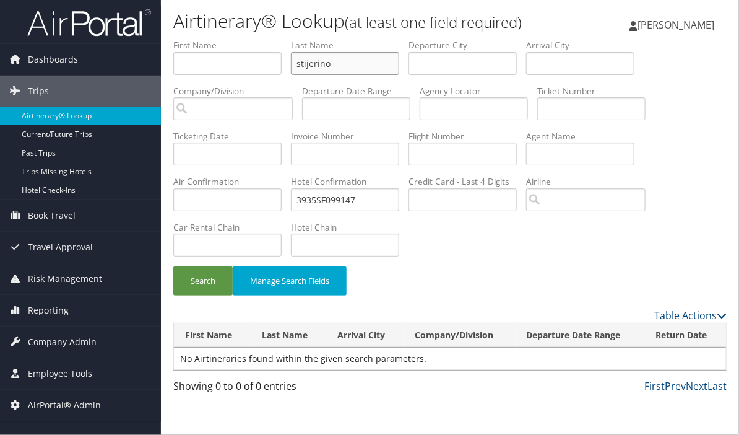 Image resolution: width=739 pixels, height=435 pixels. I want to click on label: Agency Locator, so click(479, 91).